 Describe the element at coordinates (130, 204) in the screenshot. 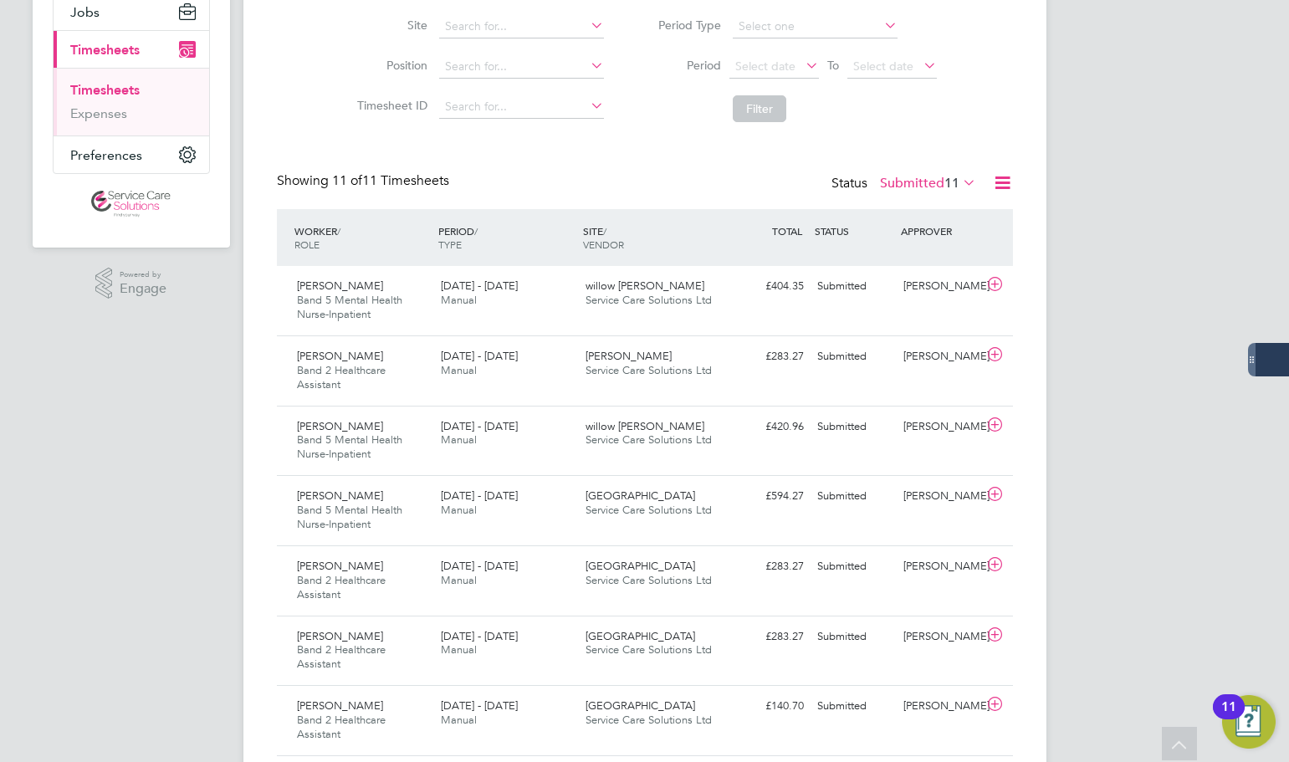

I see `img: servicecare-logo-retina.png` at that location.